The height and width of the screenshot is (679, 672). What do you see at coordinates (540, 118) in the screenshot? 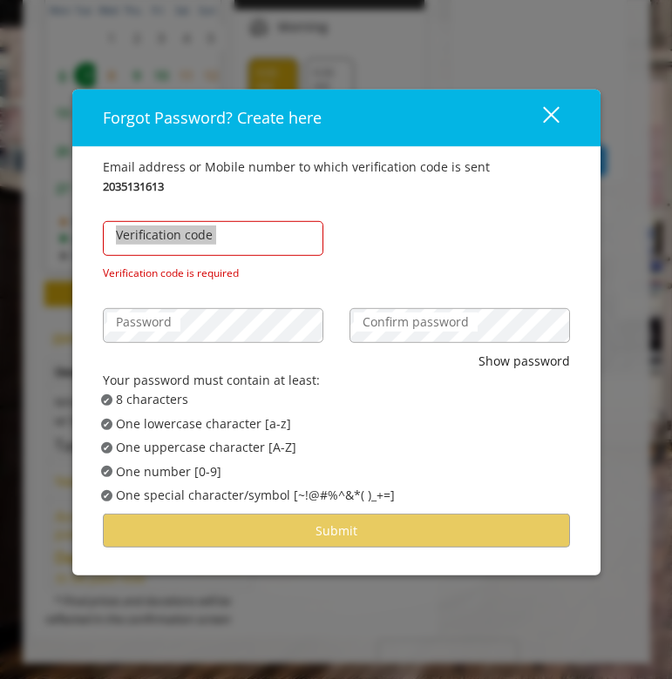
I see `div: close dialog` at bounding box center [540, 118].